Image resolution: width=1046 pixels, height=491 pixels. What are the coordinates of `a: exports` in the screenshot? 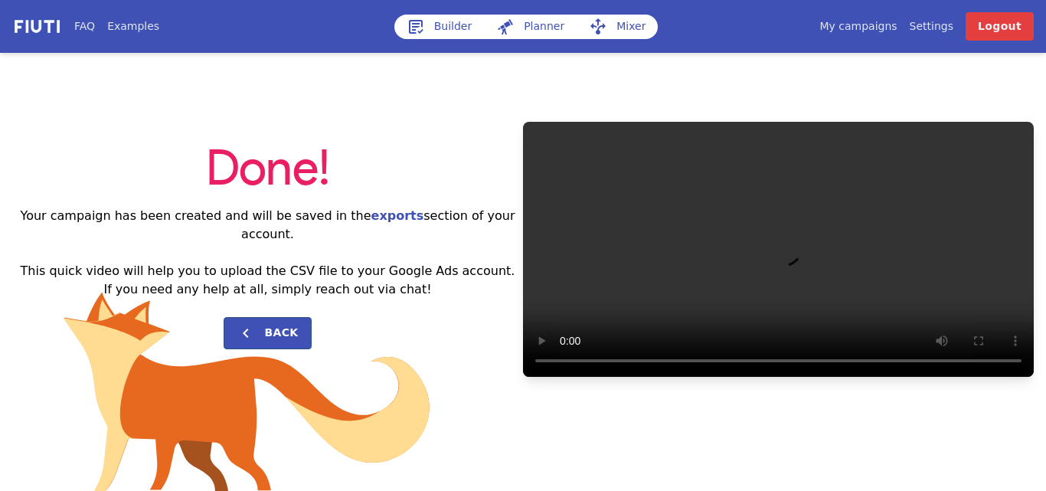 It's located at (397, 215).